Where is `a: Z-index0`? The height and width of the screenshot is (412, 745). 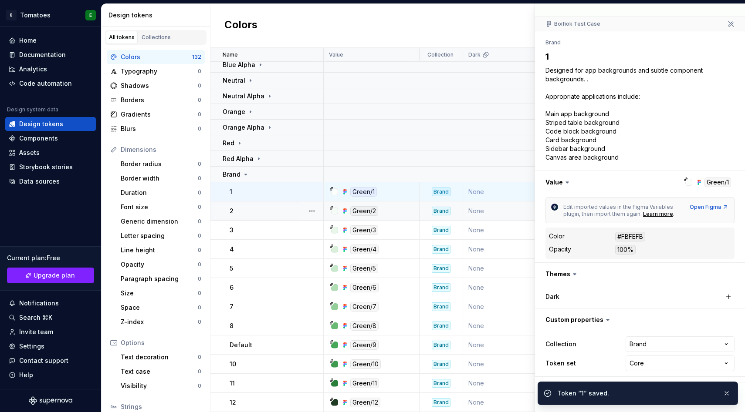 a: Z-index0 is located at coordinates (161, 322).